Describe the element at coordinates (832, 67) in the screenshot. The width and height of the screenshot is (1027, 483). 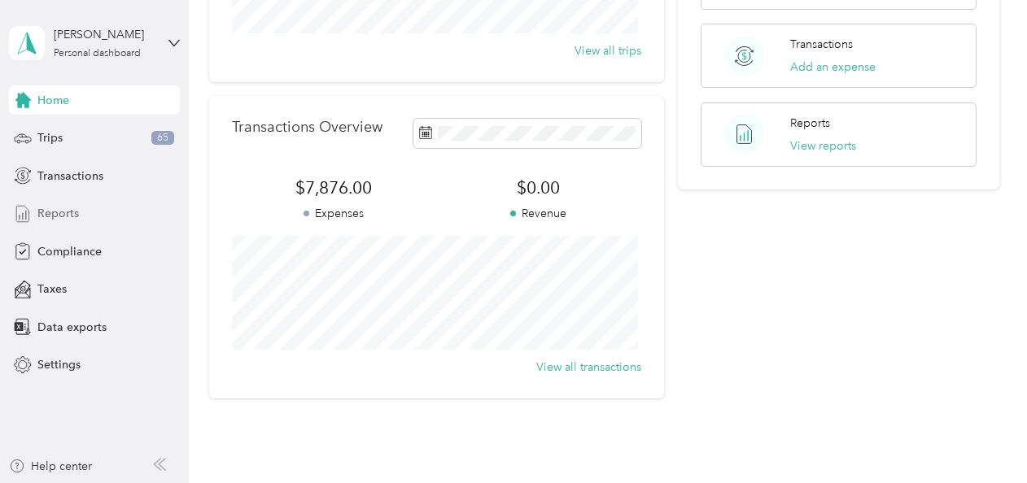
I see `button: Add an expense` at that location.